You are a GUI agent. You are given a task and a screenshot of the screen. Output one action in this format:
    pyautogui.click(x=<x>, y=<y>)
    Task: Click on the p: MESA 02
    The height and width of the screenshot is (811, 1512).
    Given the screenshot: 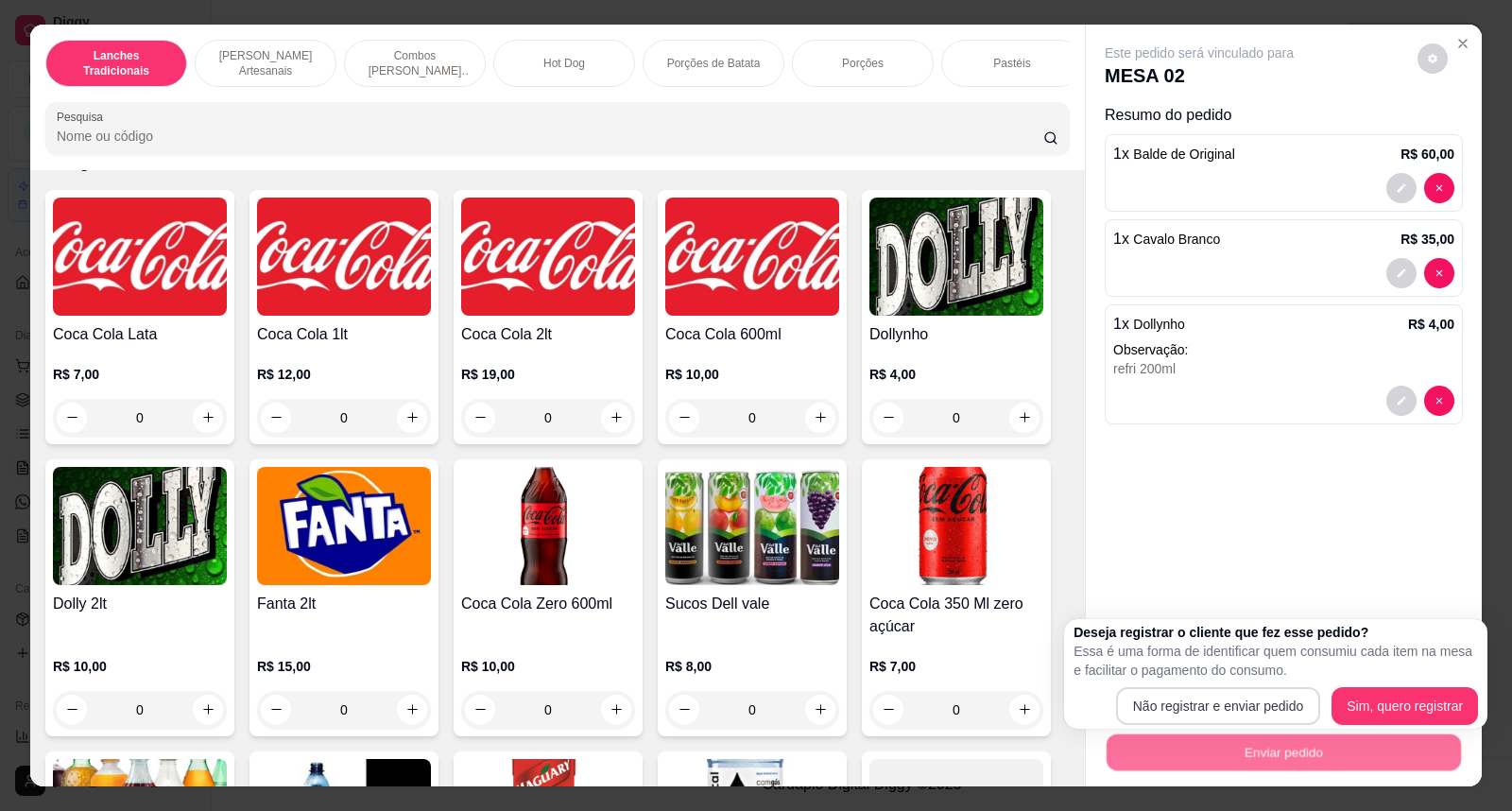 What is the action you would take?
    pyautogui.click(x=1199, y=75)
    